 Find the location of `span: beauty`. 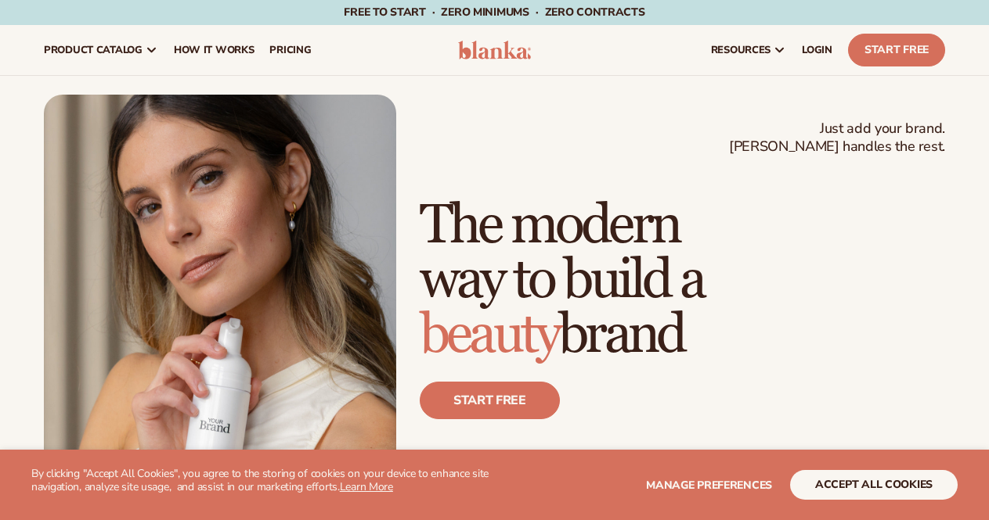

span: beauty is located at coordinates (488, 335).